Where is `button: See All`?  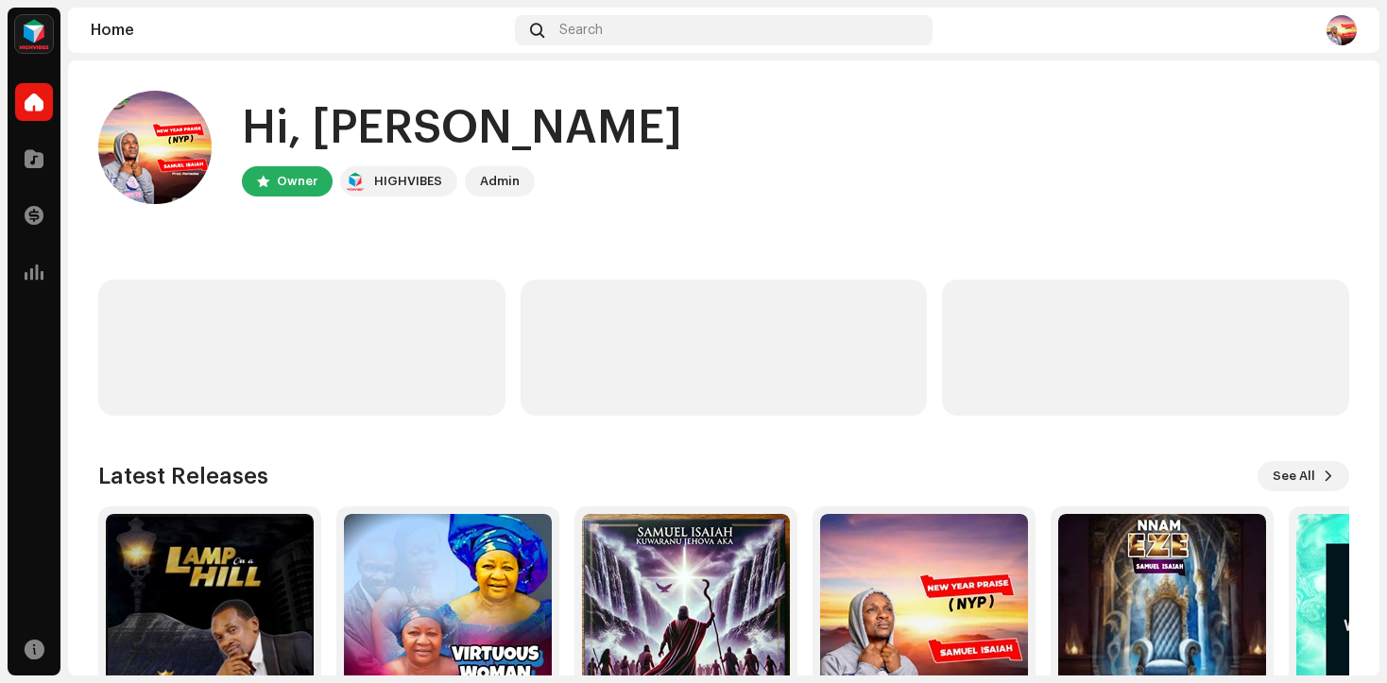 button: See All is located at coordinates (1303, 476).